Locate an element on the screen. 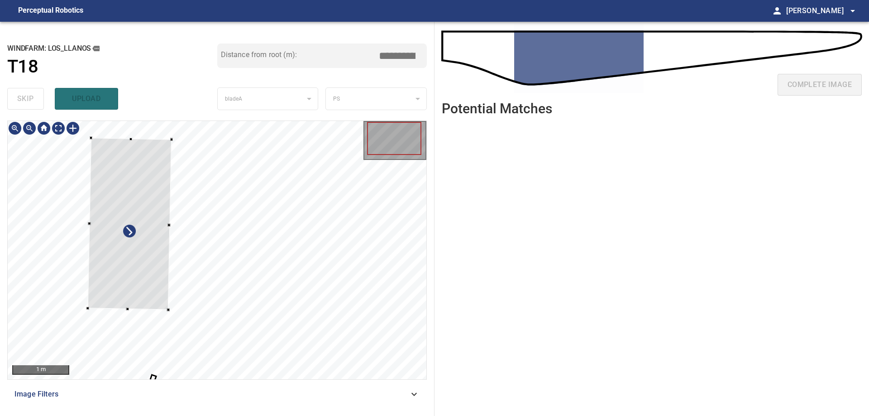 This screenshot has width=869, height=416. div: Zoom in is located at coordinates (15, 128).